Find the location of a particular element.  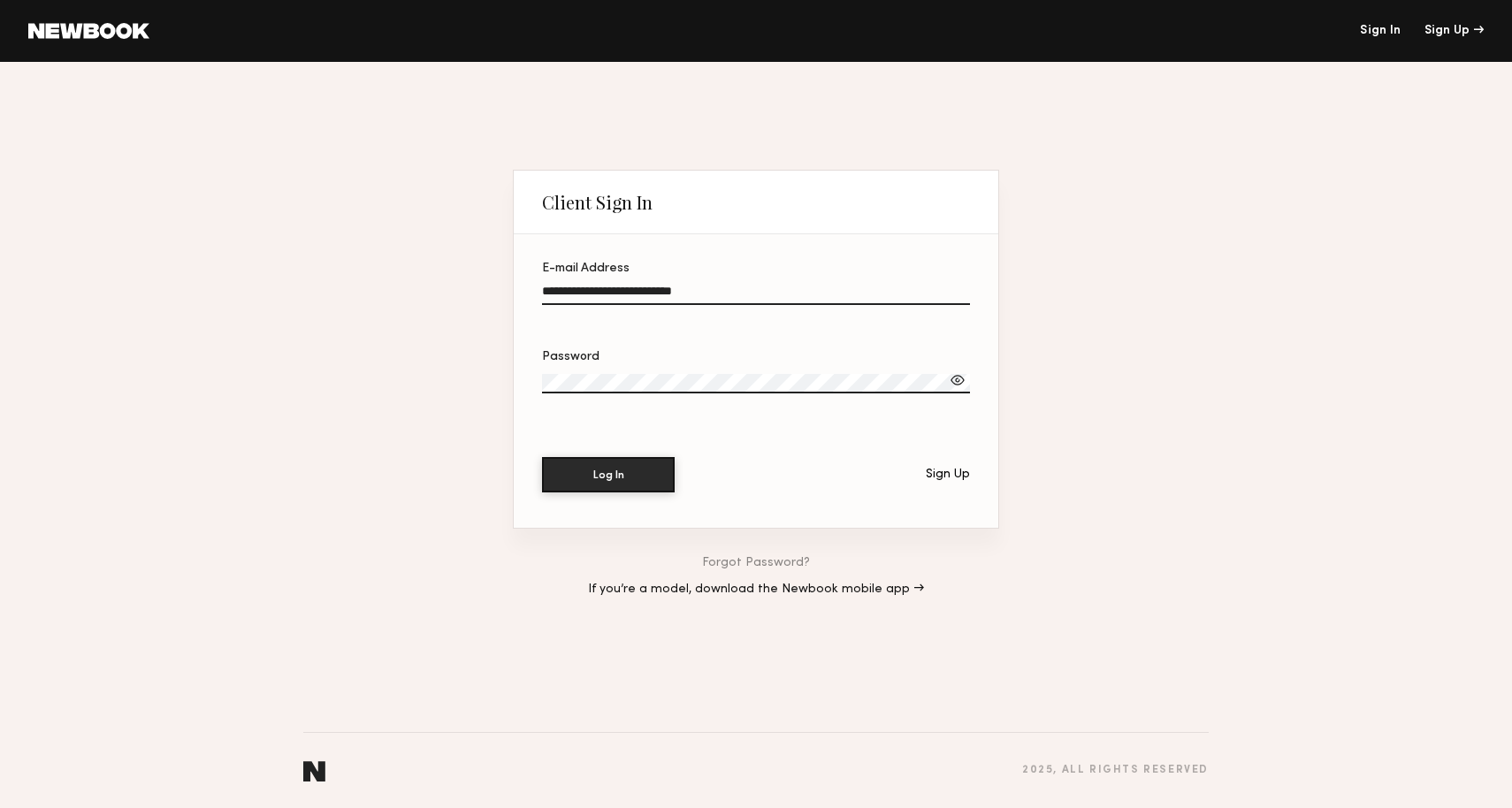

a: Sign In is located at coordinates (1381, 31).